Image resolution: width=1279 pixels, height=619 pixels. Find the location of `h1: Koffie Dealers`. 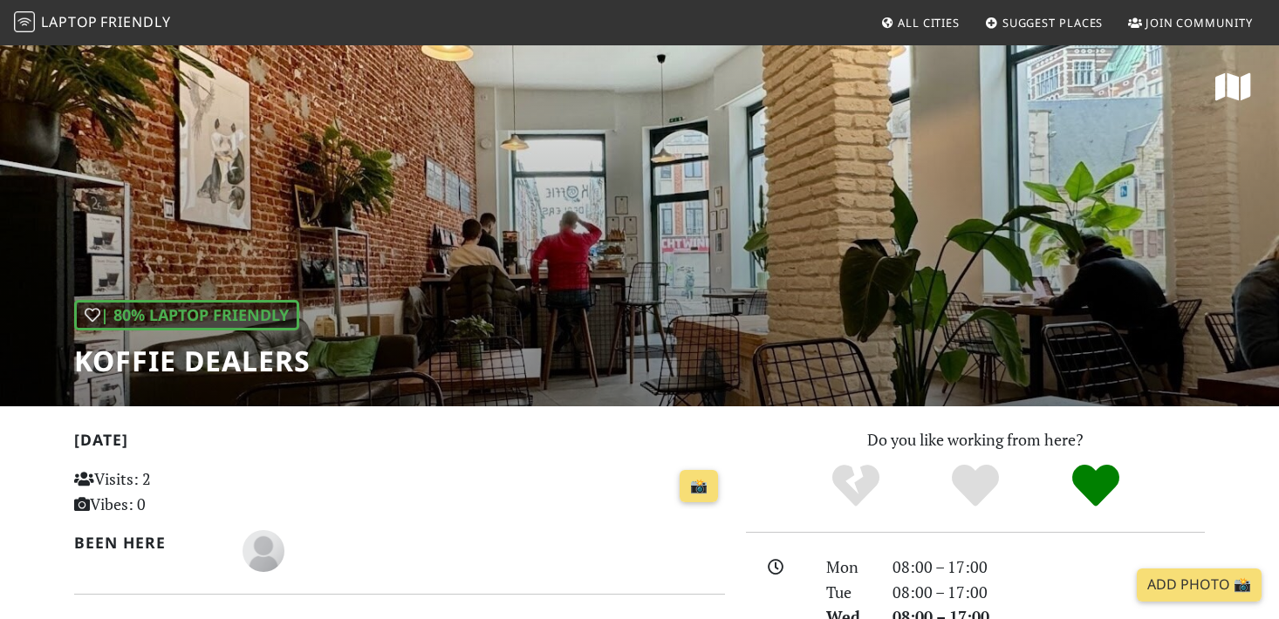

h1: Koffie Dealers is located at coordinates (192, 361).